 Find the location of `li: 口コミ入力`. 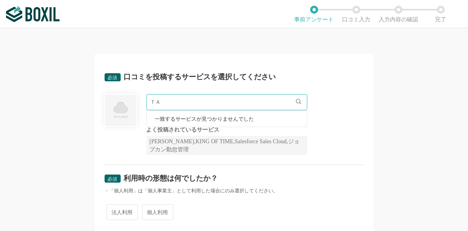

li: 口コミ入力 is located at coordinates (356, 14).